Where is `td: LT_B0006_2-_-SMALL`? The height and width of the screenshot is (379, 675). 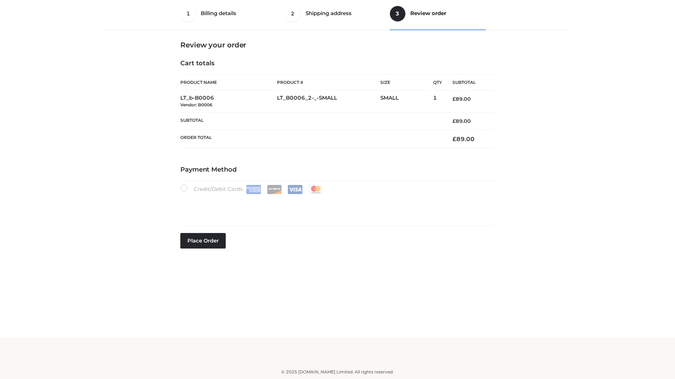 td: LT_B0006_2-_-SMALL is located at coordinates (329, 102).